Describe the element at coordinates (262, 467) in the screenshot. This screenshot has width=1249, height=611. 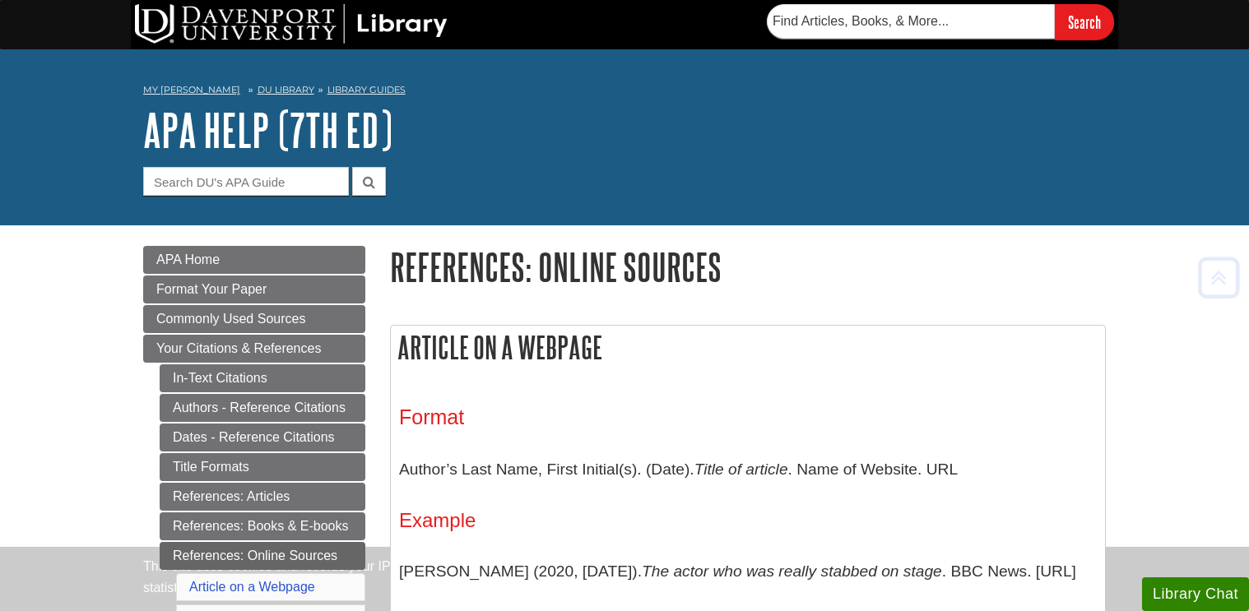
I see `a: Title Formats` at that location.